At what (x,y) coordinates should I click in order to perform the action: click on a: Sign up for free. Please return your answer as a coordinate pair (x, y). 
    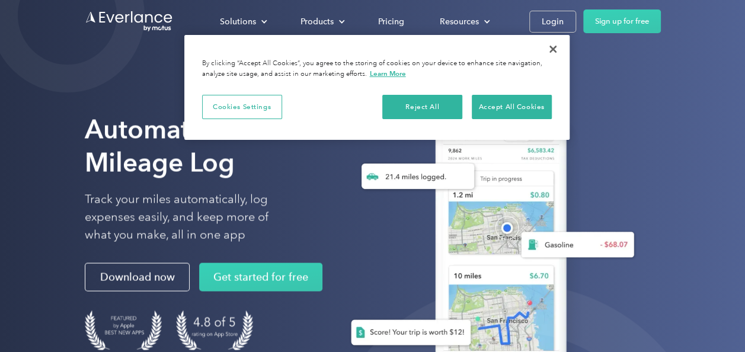
    Looking at the image, I should click on (622, 21).